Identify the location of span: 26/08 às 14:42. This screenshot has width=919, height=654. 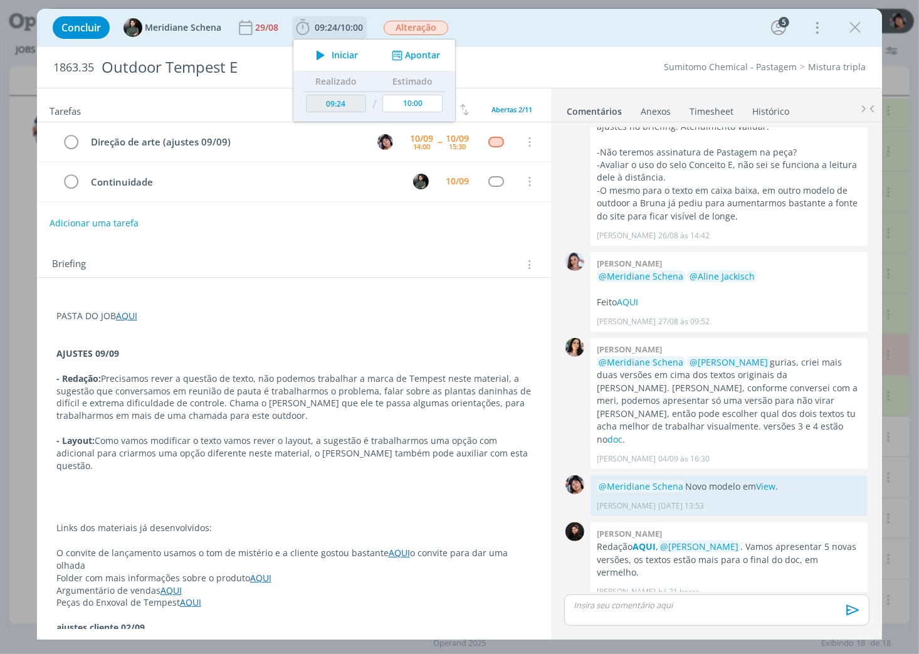
(684, 236).